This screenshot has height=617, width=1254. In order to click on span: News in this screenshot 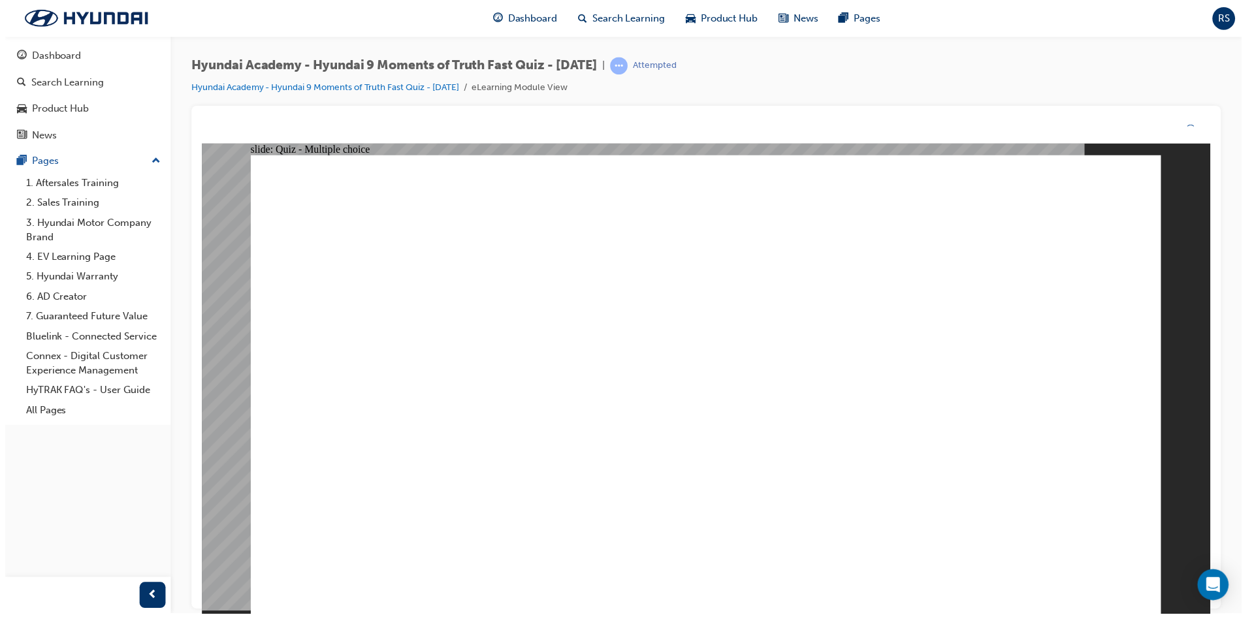, I will do `click(806, 18)`.